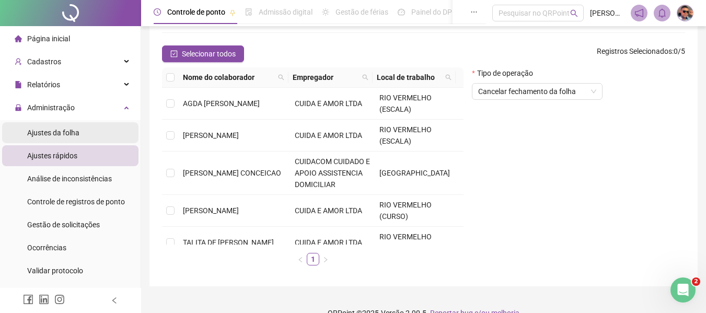 This screenshot has height=313, width=706. I want to click on span: Ocorrências, so click(47, 248).